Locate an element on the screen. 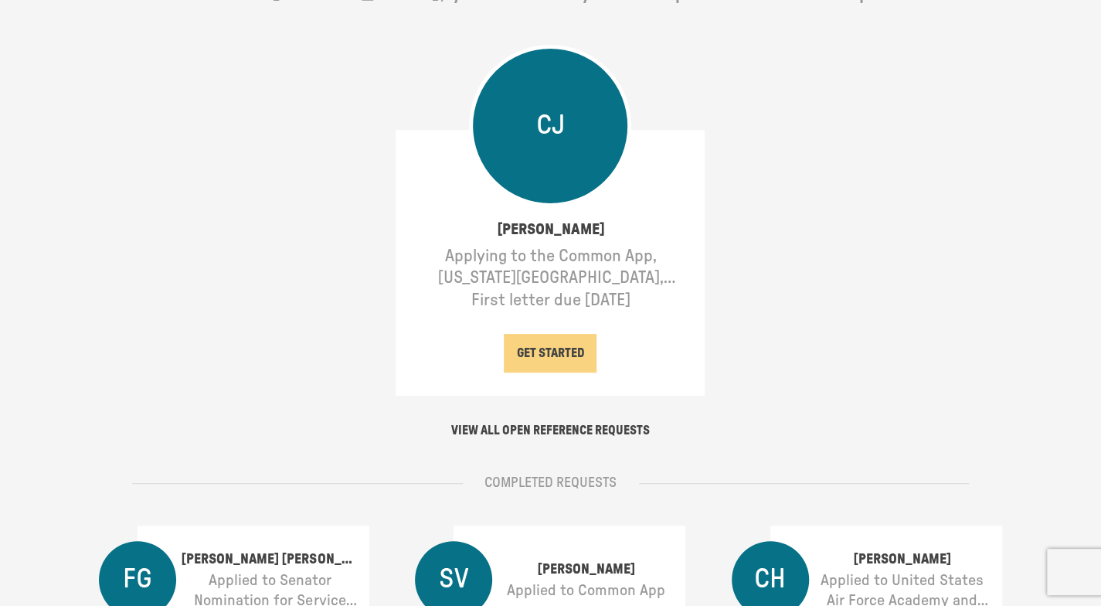 Image resolution: width=1101 pixels, height=606 pixels. p: COMPLETED REQUESTS is located at coordinates (550, 483).